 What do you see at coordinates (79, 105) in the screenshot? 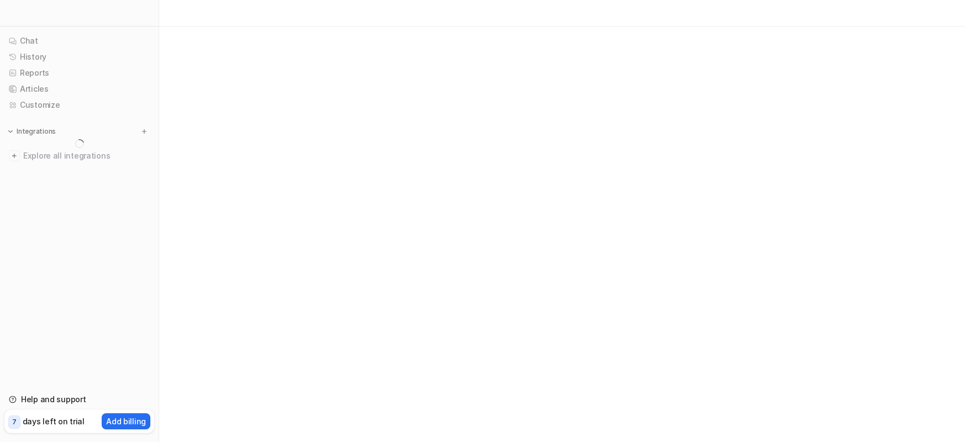
I see `a: Customize` at bounding box center [79, 105].